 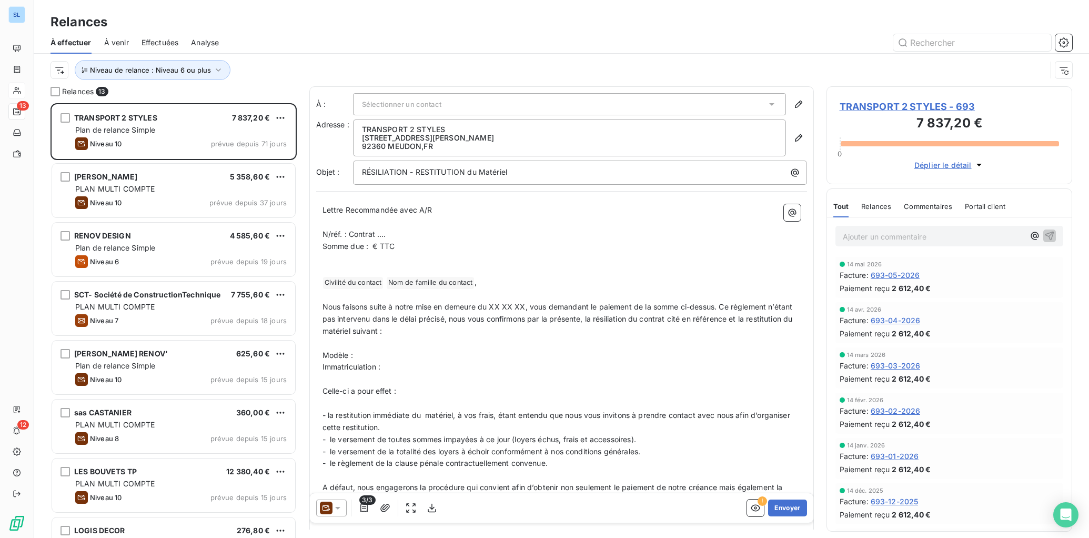 What do you see at coordinates (949, 106) in the screenshot?
I see `span: TRANSPORT 2 STYLES - 693` at bounding box center [949, 106].